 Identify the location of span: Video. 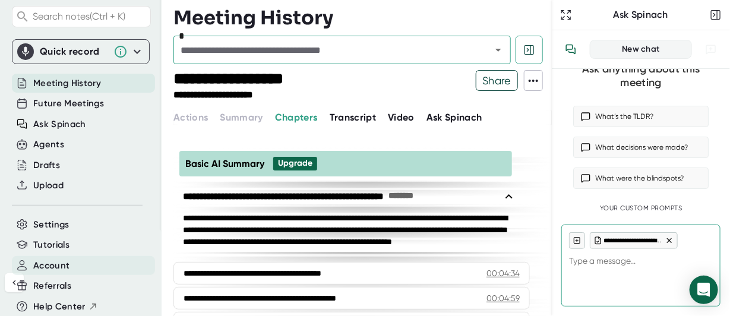
(401, 117).